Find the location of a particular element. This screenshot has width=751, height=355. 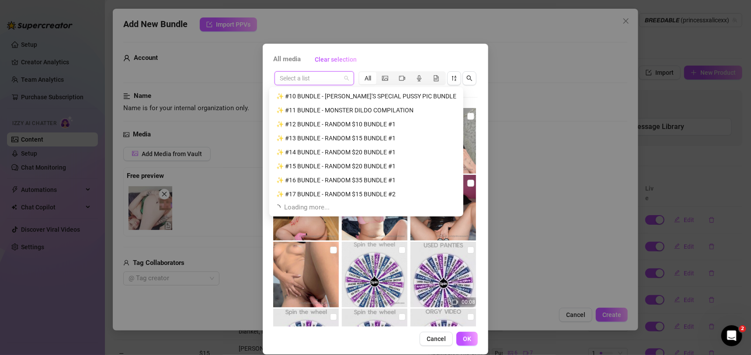

span: 2 is located at coordinates (742, 329).